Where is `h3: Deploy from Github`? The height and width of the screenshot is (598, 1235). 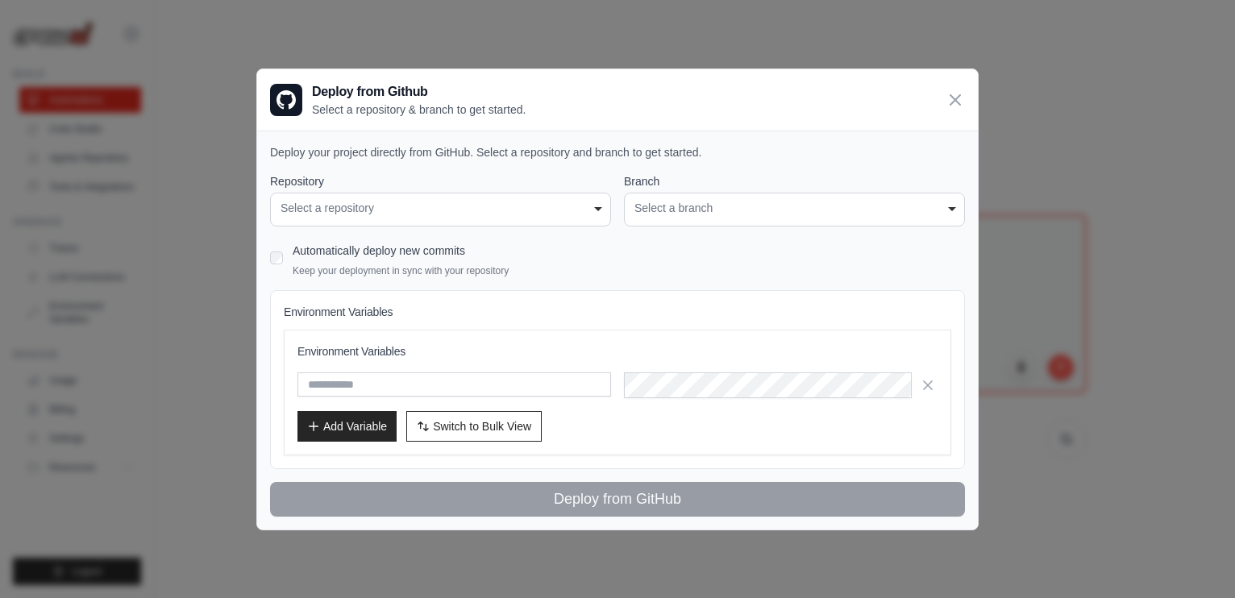 h3: Deploy from Github is located at coordinates (418, 92).